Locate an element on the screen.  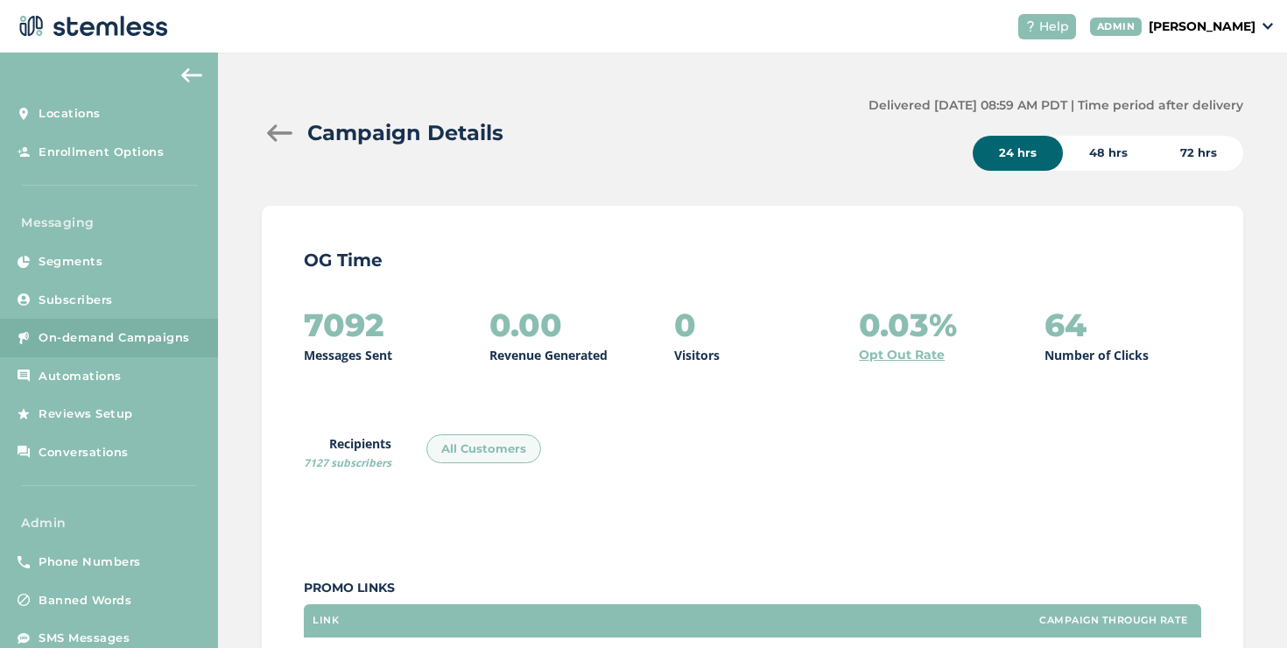
p: Revenue Generated is located at coordinates (548, 355).